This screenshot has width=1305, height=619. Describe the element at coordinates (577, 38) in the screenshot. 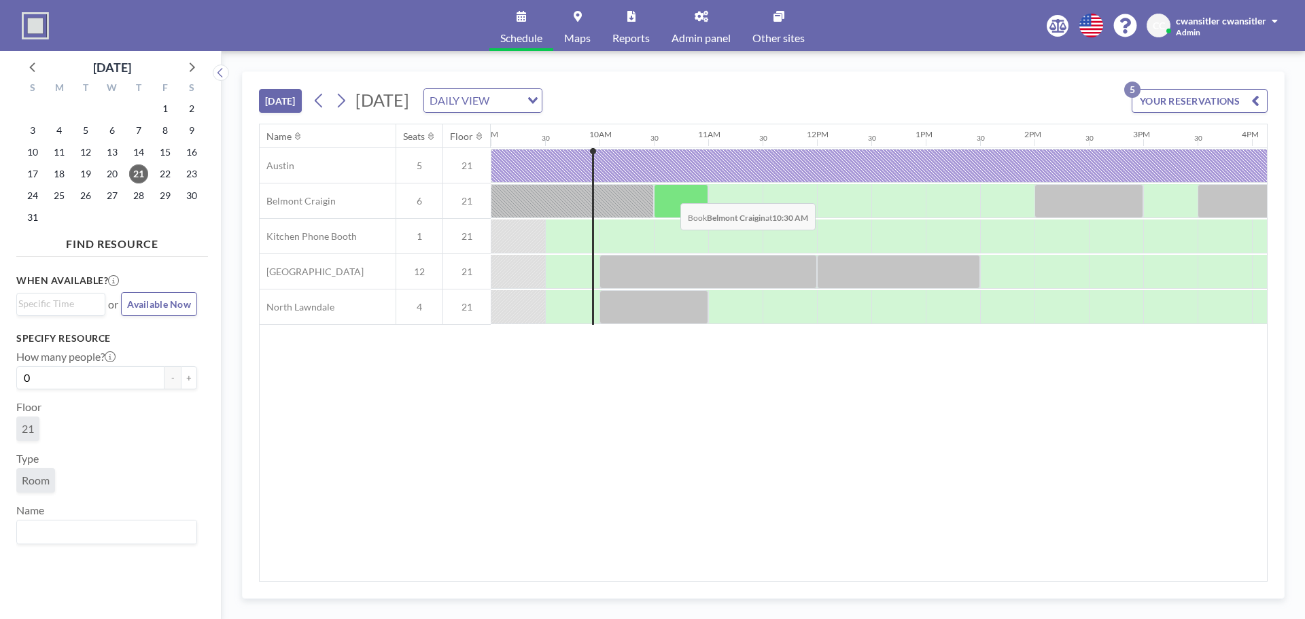

I see `span: Maps` at that location.